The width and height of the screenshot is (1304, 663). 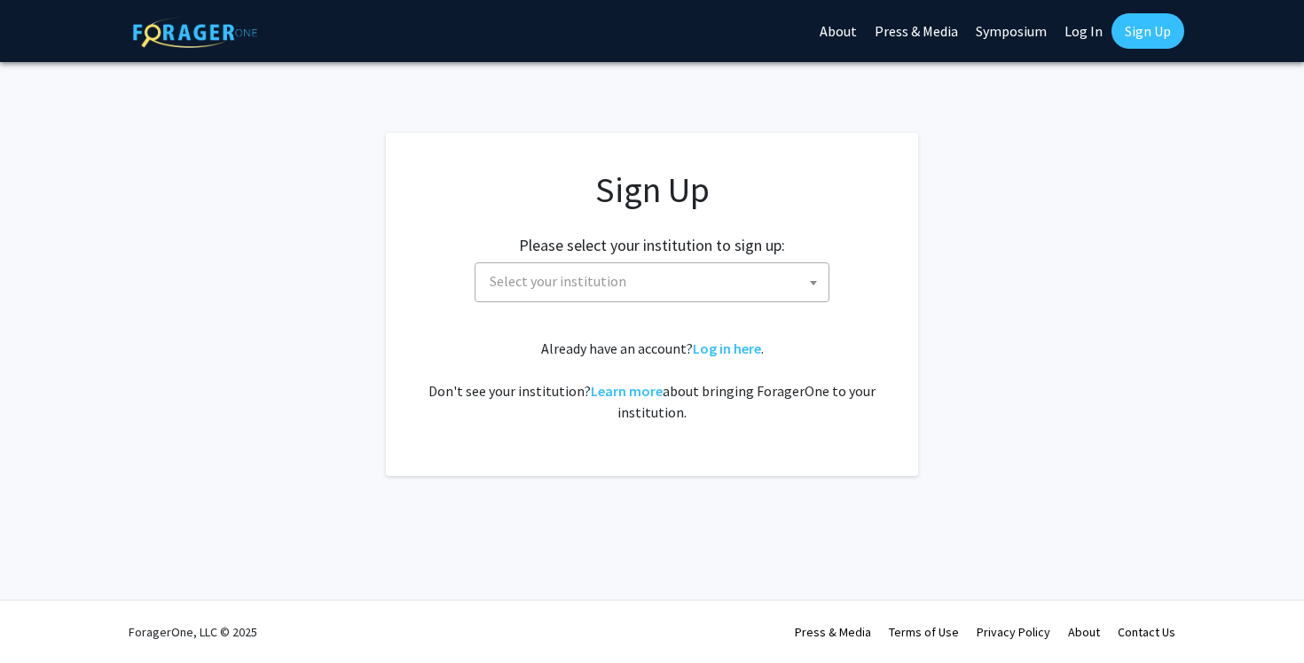 What do you see at coordinates (833, 632) in the screenshot?
I see `a: Press & Media` at bounding box center [833, 632].